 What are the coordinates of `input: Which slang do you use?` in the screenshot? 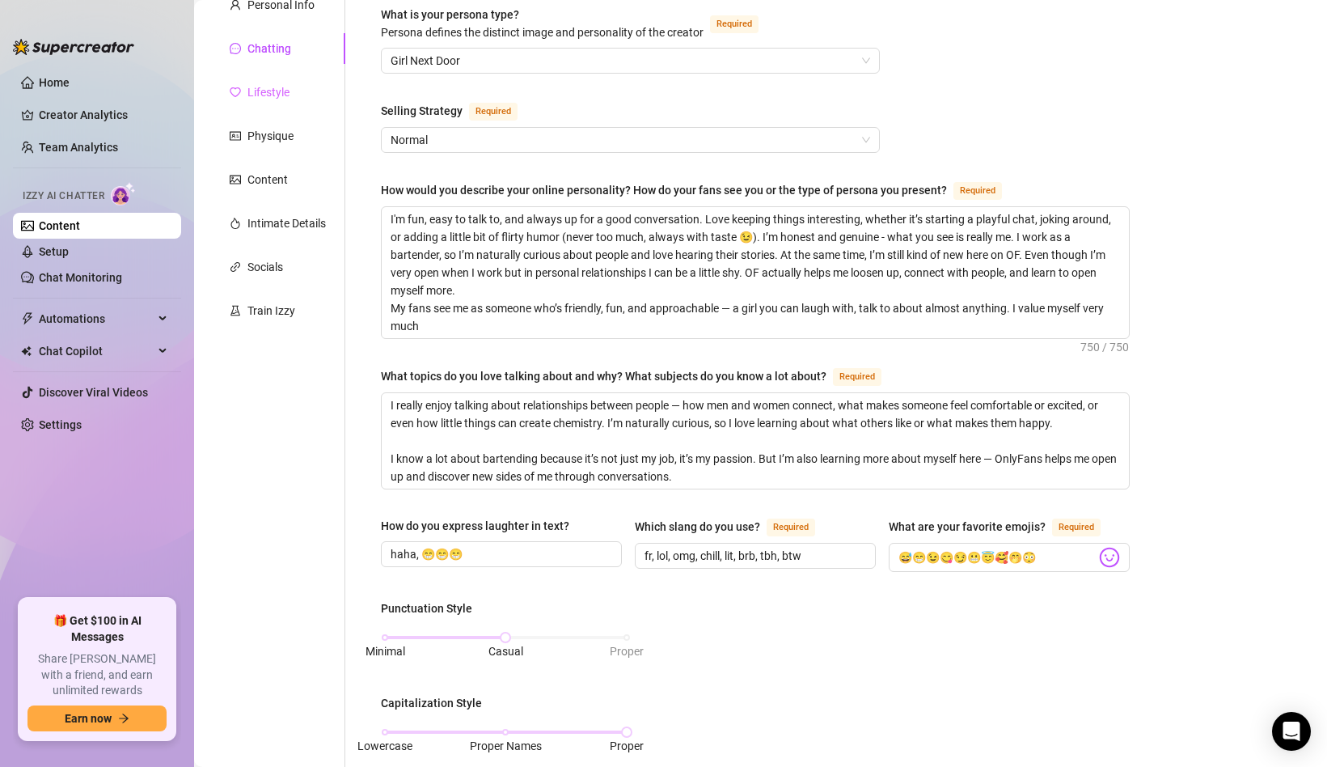 It's located at (754, 555).